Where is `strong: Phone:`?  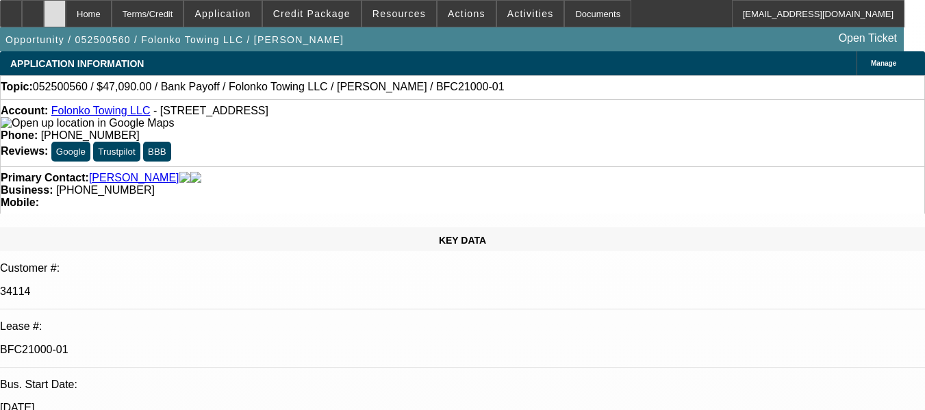
strong: Phone: is located at coordinates (19, 135).